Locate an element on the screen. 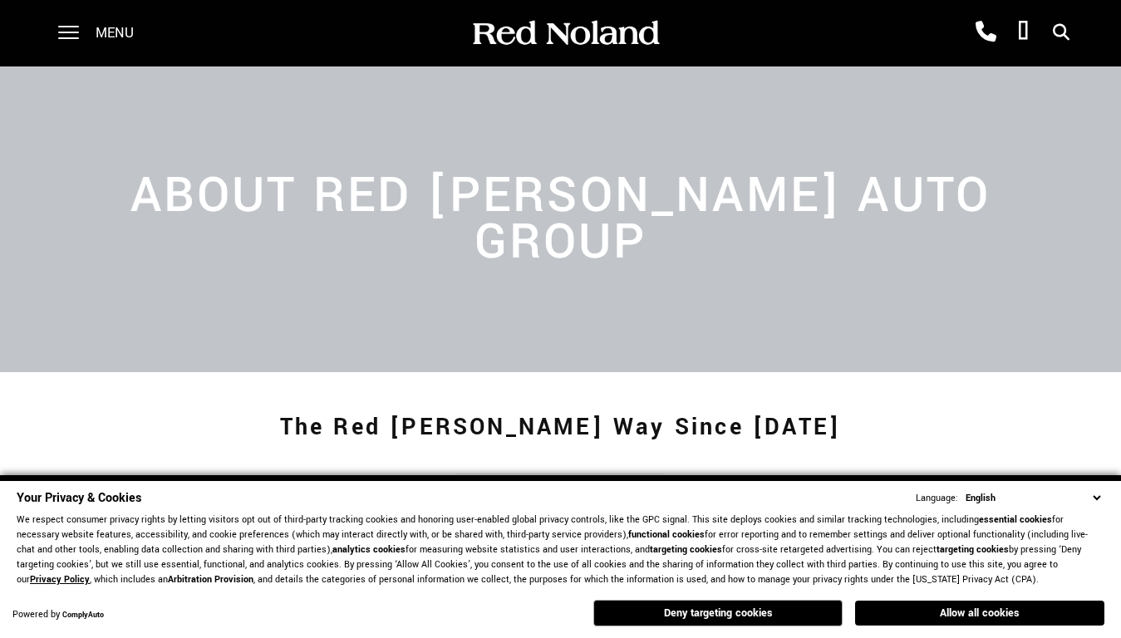 This screenshot has height=638, width=1121. strong: functional cookies is located at coordinates (666, 534).